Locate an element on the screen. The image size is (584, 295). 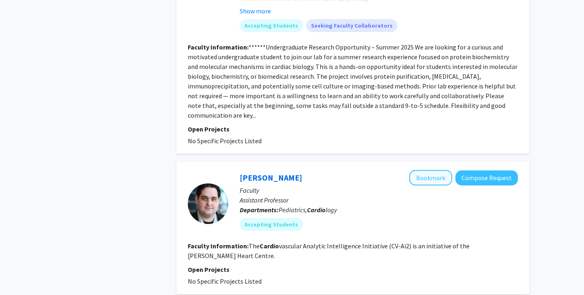
mat-chip: Seeking Faculty Collaborators is located at coordinates (352, 26).